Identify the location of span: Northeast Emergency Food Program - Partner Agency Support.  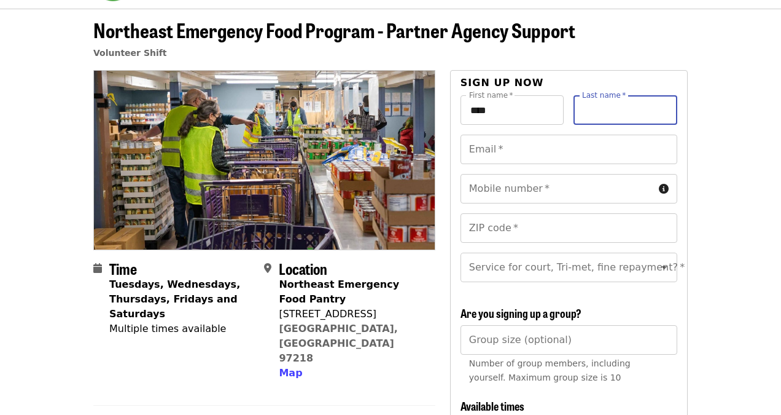
(334, 29).